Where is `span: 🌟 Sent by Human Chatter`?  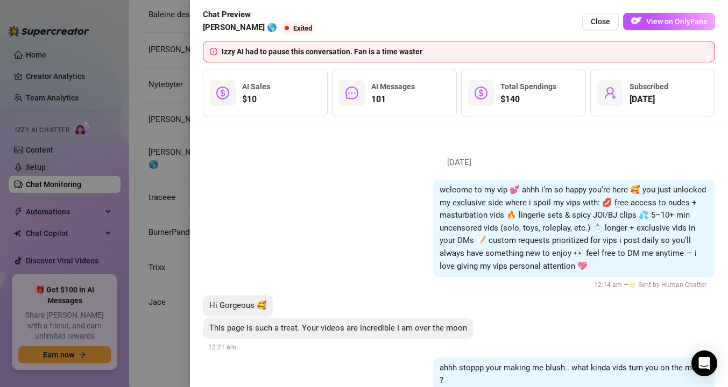
span: 🌟 Sent by Human Chatter is located at coordinates (667, 285).